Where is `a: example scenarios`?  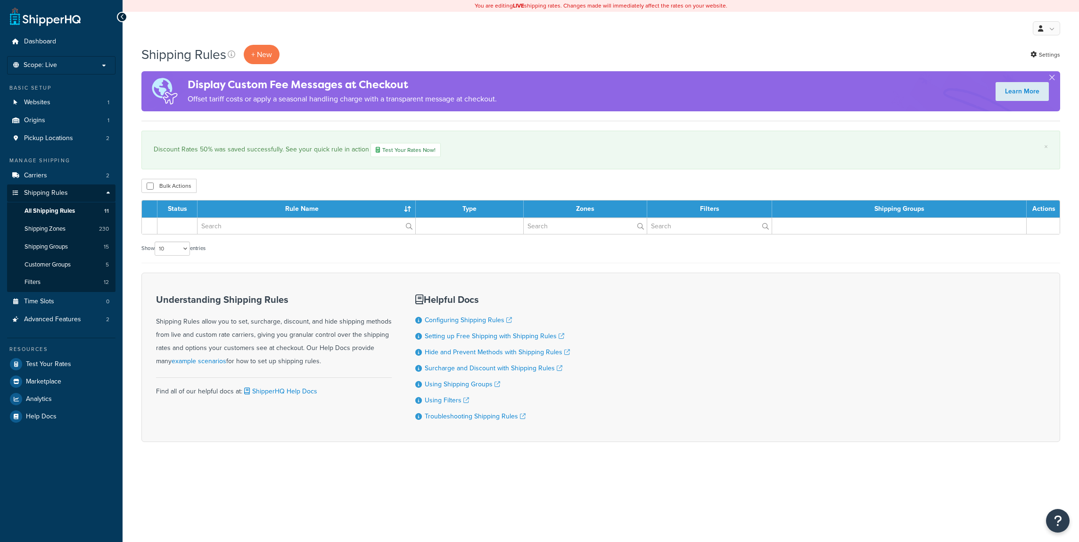
a: example scenarios is located at coordinates (199, 361).